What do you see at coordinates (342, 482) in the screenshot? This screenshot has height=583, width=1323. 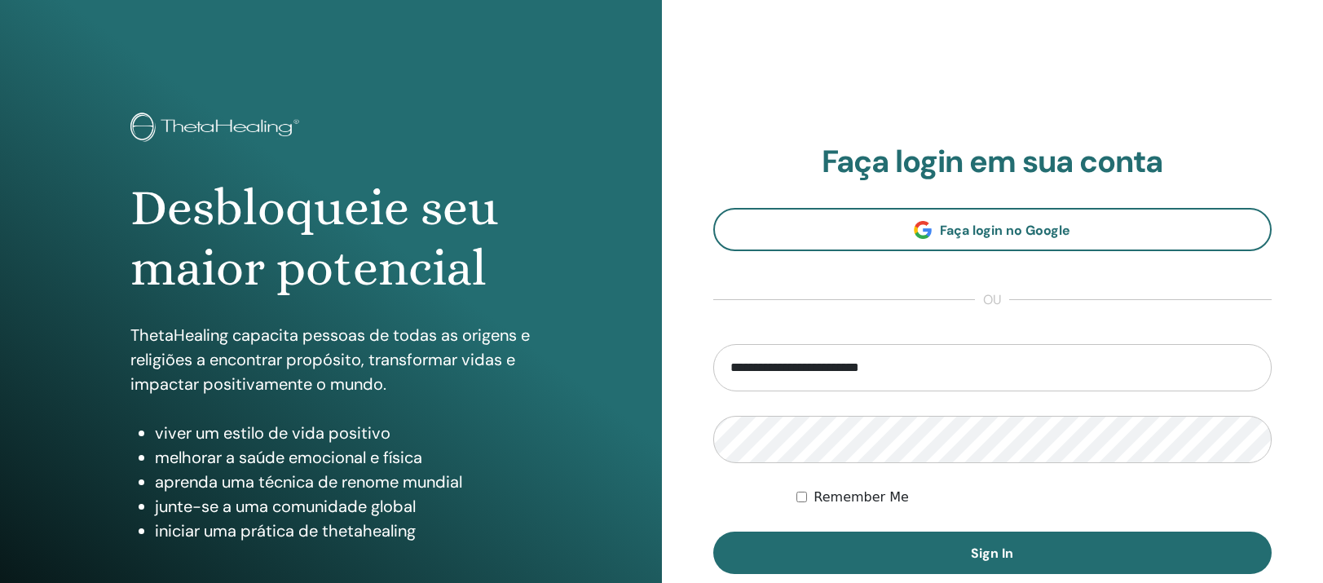 I see `li: aprenda uma técnica de renome mundial` at bounding box center [342, 482].